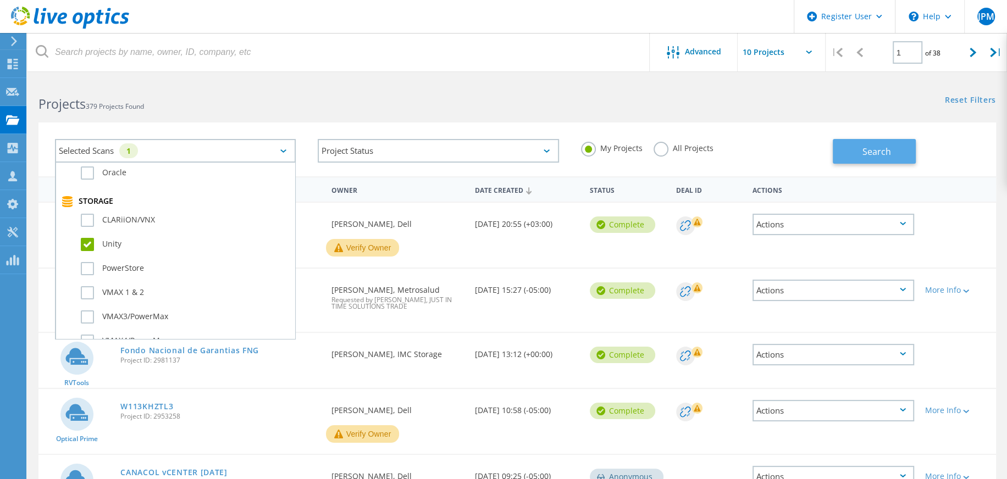 The image size is (1007, 479). What do you see at coordinates (185, 269) in the screenshot?
I see `label: PowerStore` at bounding box center [185, 269].